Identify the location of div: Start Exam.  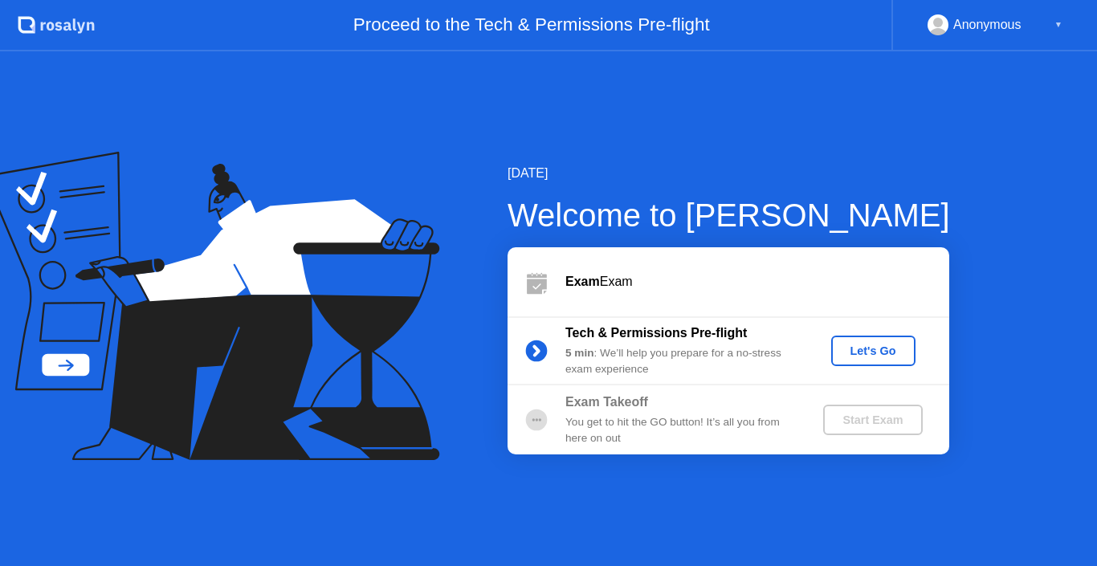
(872, 420).